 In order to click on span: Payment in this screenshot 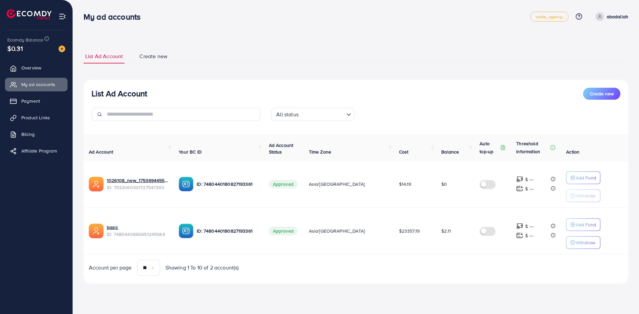, I will do `click(31, 101)`.